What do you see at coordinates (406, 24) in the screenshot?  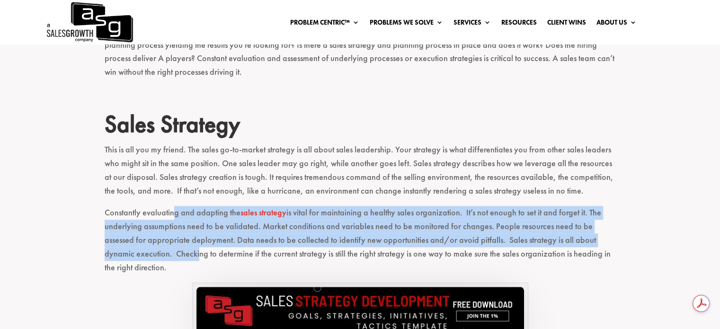 I see `a: Problems We Solve` at bounding box center [406, 24].